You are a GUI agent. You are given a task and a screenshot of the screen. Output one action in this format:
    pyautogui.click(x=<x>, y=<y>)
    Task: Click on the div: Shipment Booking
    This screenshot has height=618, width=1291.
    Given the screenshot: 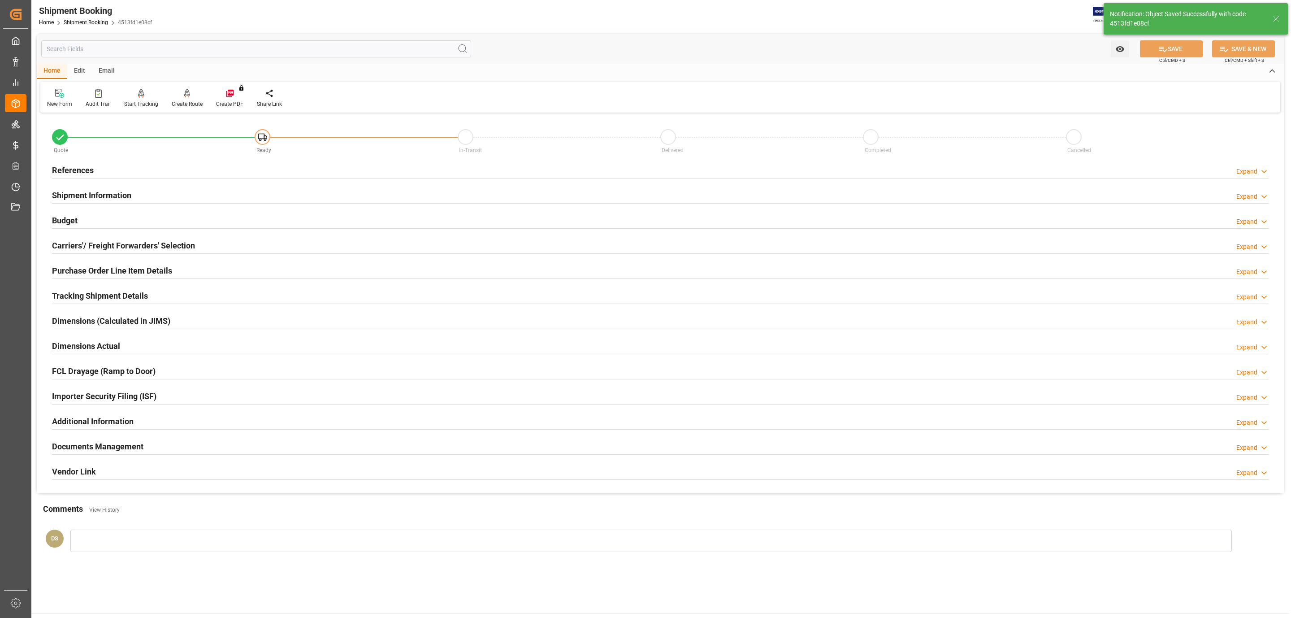 What is the action you would take?
    pyautogui.click(x=96, y=11)
    